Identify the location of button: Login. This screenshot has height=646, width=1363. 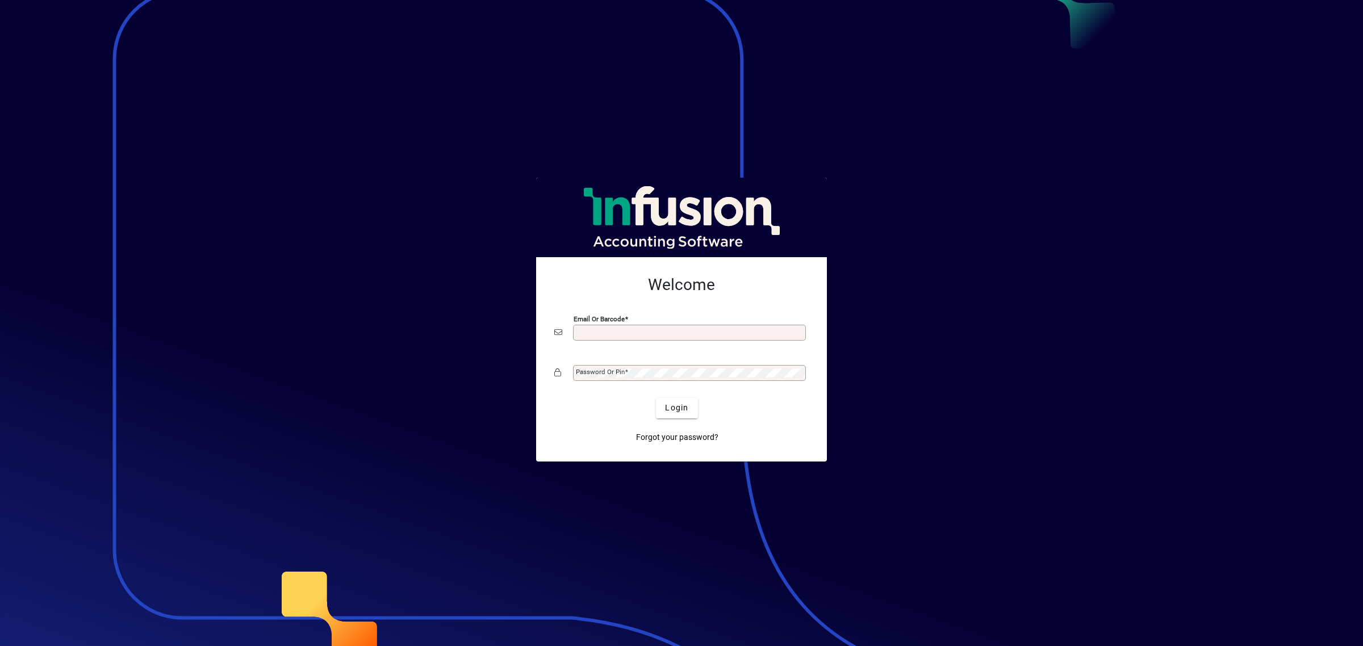
(676, 408).